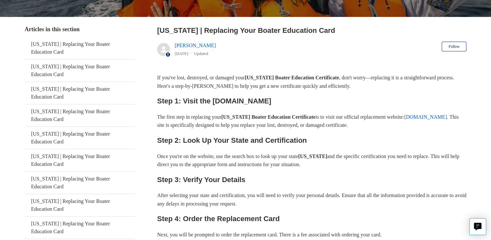 This screenshot has height=240, width=491. What do you see at coordinates (201, 53) in the screenshot?
I see `li: Updated` at bounding box center [201, 53].